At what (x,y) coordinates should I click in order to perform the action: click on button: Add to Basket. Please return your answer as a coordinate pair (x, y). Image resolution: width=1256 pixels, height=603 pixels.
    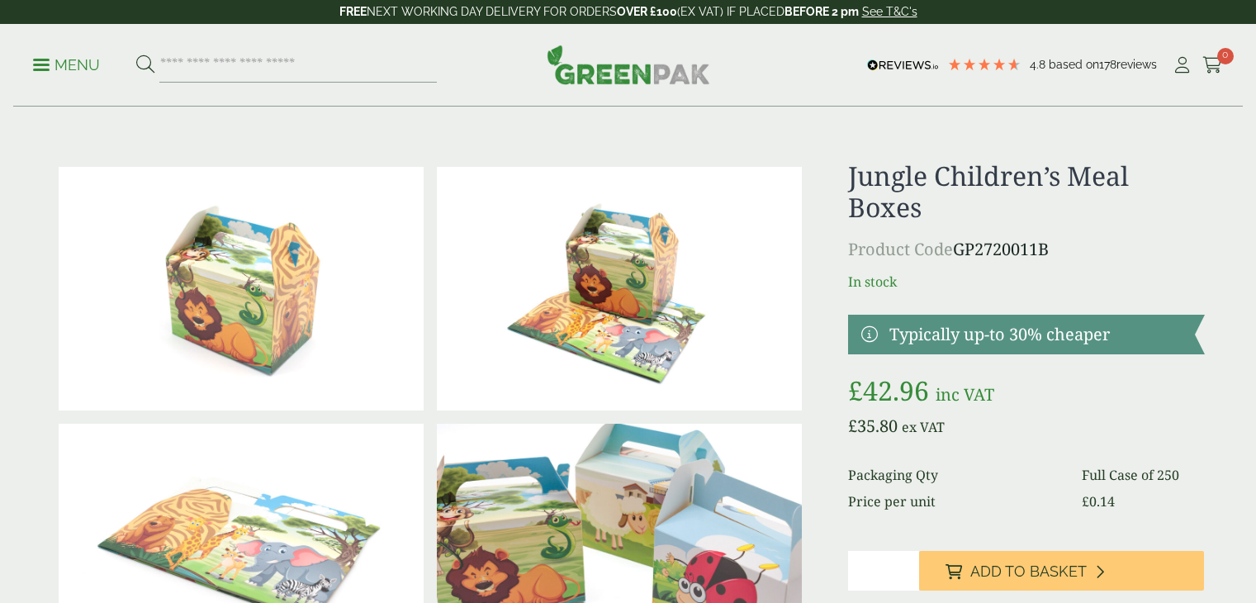
    Looking at the image, I should click on (1061, 571).